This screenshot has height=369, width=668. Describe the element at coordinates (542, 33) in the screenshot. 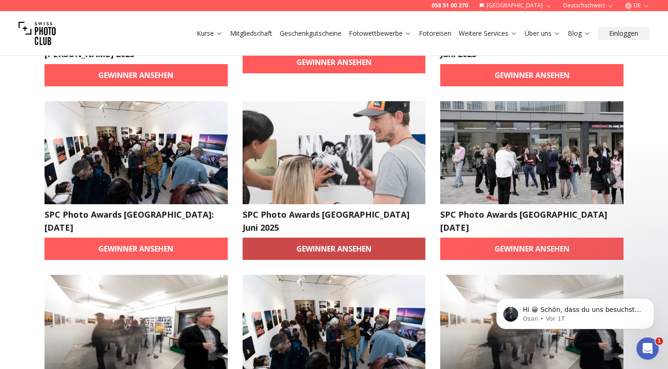

I see `button: Über uns` at that location.